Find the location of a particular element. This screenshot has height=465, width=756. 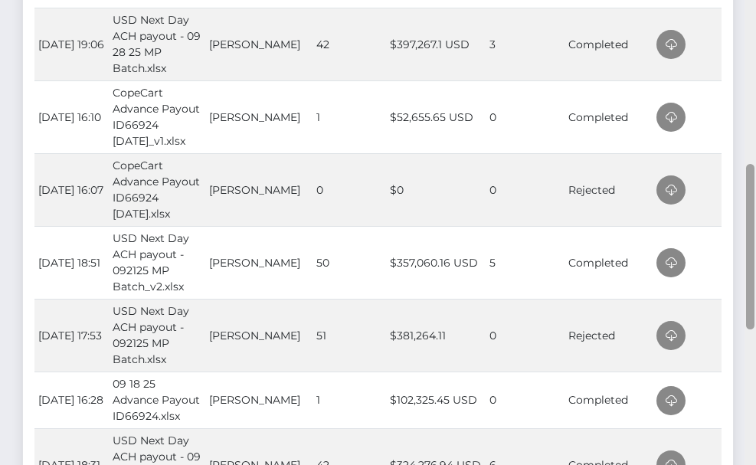

td: USD Next Day ACH payout - 092125 MP Batch_v2.xlsx is located at coordinates (157, 262).